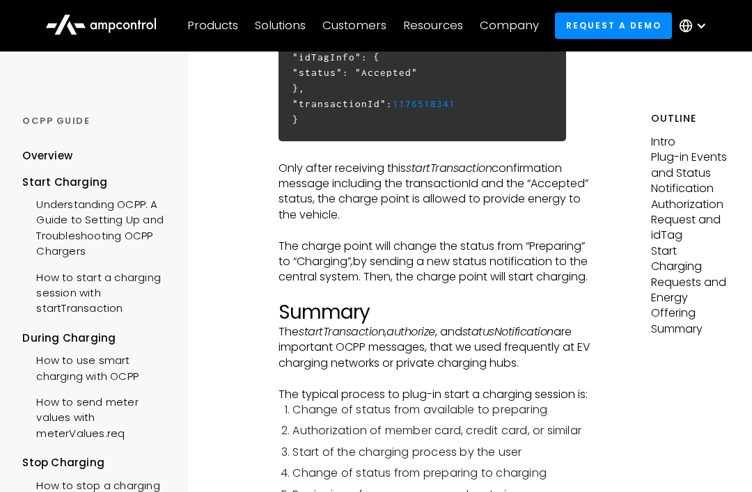 This screenshot has height=492, width=752. Describe the element at coordinates (47, 156) in the screenshot. I see `div: Overview` at that location.